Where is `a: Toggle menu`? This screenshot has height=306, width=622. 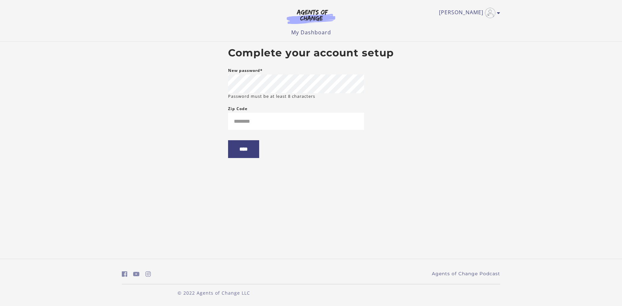
a: Toggle menu is located at coordinates (468, 13).